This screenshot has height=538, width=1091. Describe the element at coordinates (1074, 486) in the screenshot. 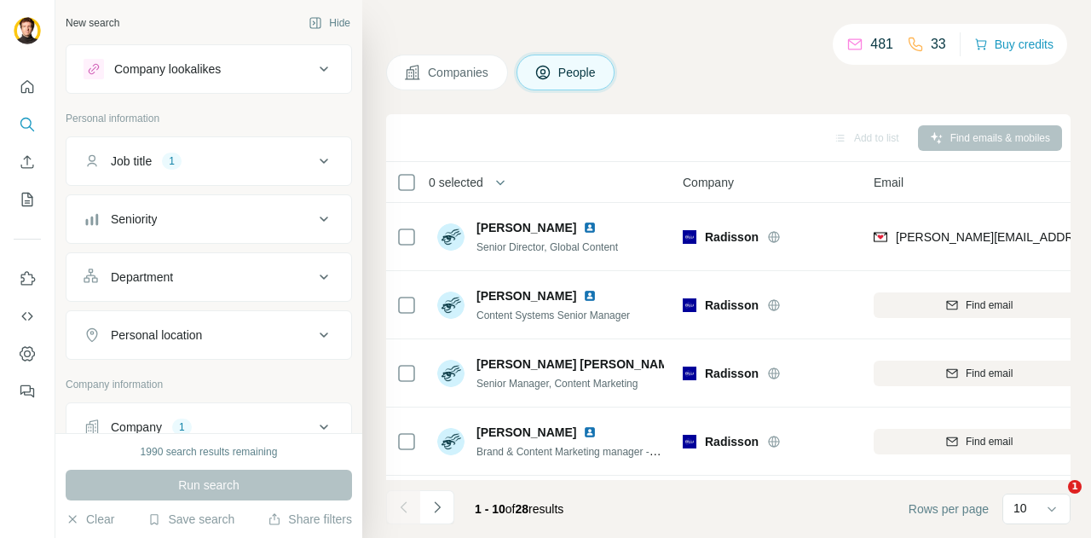

I see `span: 1` at that location.